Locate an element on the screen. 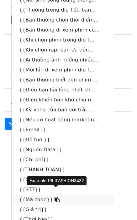 The image size is (137, 220). div: Tiện ích trò chuyện is located at coordinates (121, 205).